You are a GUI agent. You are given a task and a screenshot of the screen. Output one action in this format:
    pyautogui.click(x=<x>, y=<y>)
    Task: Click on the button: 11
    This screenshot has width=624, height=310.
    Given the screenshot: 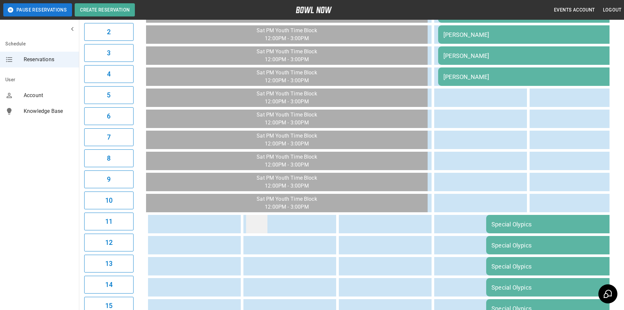 What is the action you would take?
    pyautogui.click(x=109, y=221)
    